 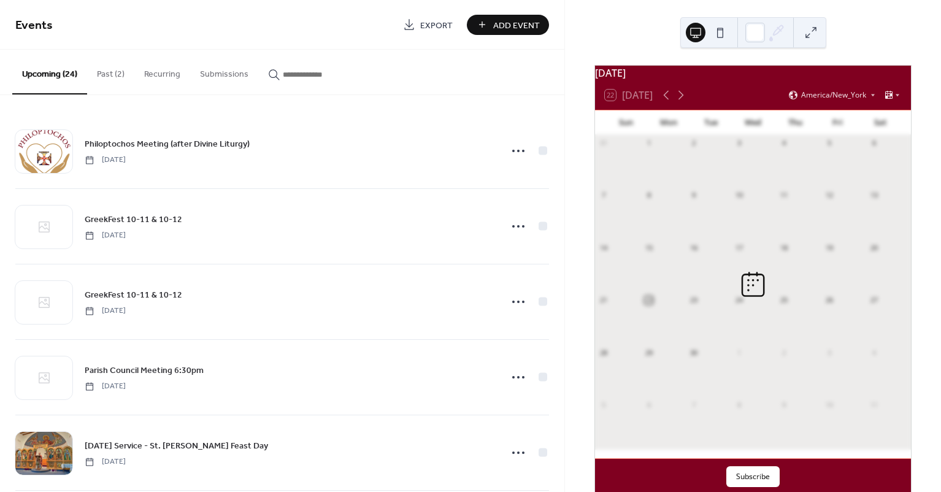 I want to click on div: Sat, so click(x=879, y=123).